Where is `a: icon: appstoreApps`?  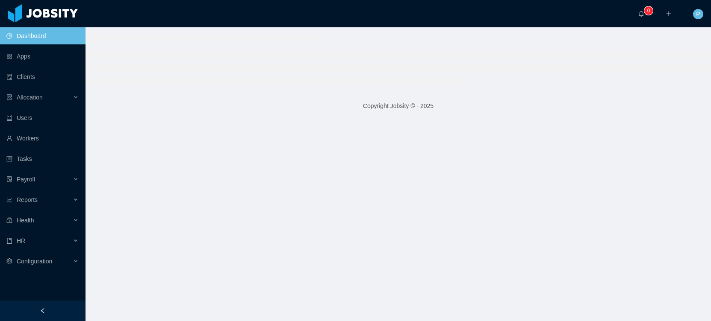 a: icon: appstoreApps is located at coordinates (42, 56).